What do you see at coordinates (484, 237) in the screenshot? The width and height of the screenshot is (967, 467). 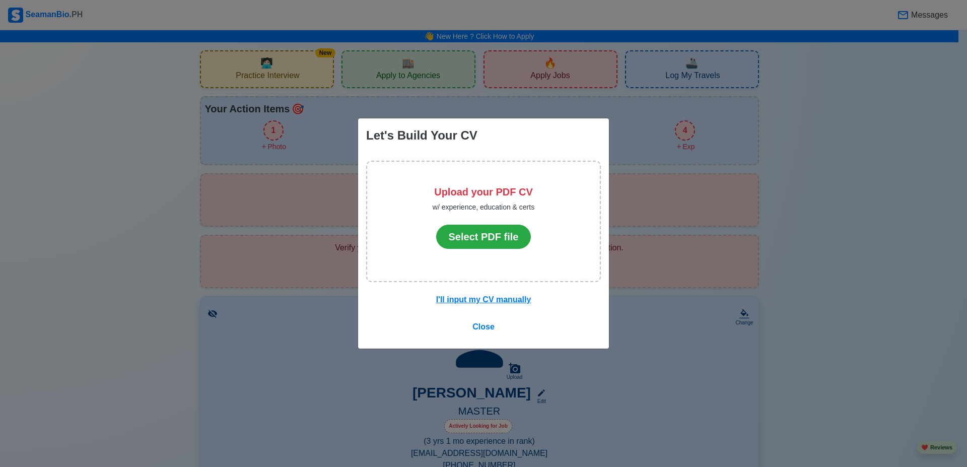 I see `button: Select PDF file` at bounding box center [484, 237].